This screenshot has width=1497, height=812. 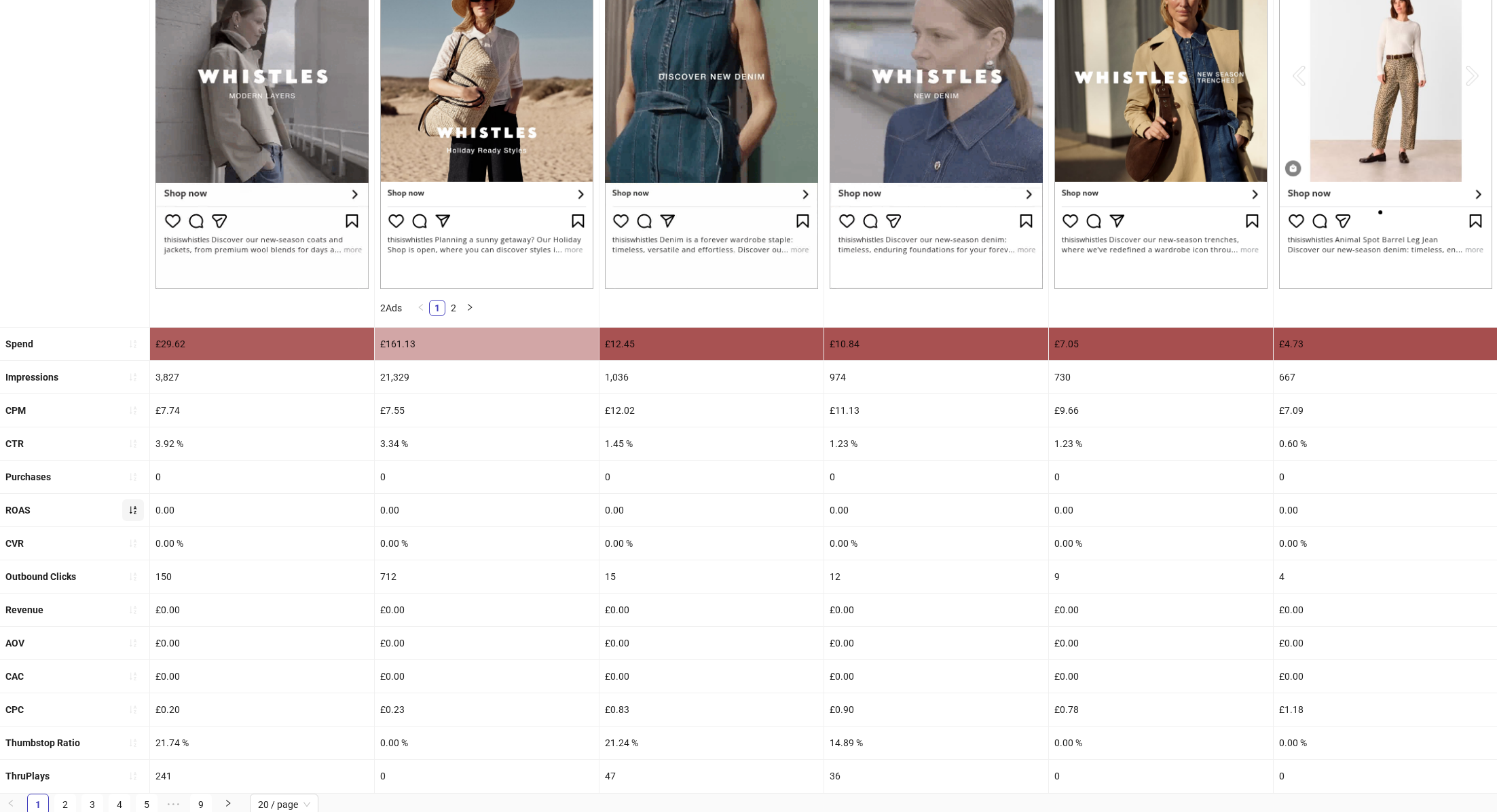 I want to click on div: 15, so click(x=711, y=576).